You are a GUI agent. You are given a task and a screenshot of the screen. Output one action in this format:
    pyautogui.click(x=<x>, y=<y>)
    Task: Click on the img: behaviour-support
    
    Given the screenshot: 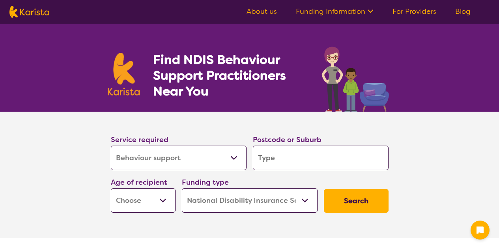 What is the action you would take?
    pyautogui.click(x=355, y=77)
    